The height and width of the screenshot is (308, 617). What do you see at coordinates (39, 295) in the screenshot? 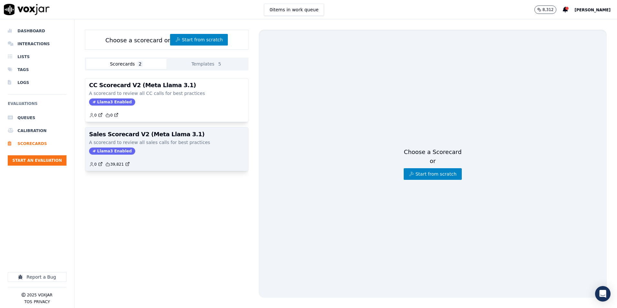
I see `p: 2025 Voxjar` at bounding box center [39, 295].